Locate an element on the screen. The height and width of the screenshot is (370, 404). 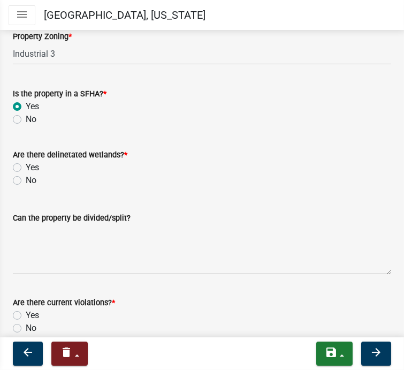
i: menu is located at coordinates (22, 14).